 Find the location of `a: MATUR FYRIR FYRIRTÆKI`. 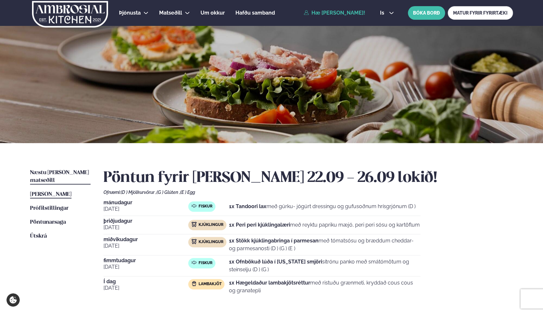

a: MATUR FYRIR FYRIRTÆKI is located at coordinates (480, 13).